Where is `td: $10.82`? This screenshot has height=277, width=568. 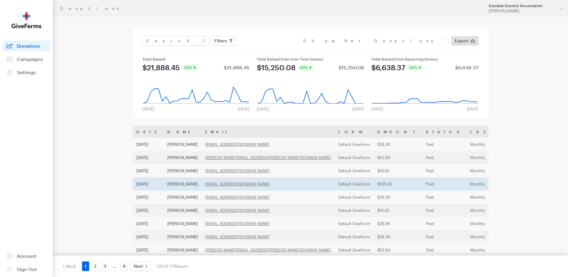
td: $10.82 is located at coordinates (398, 211).